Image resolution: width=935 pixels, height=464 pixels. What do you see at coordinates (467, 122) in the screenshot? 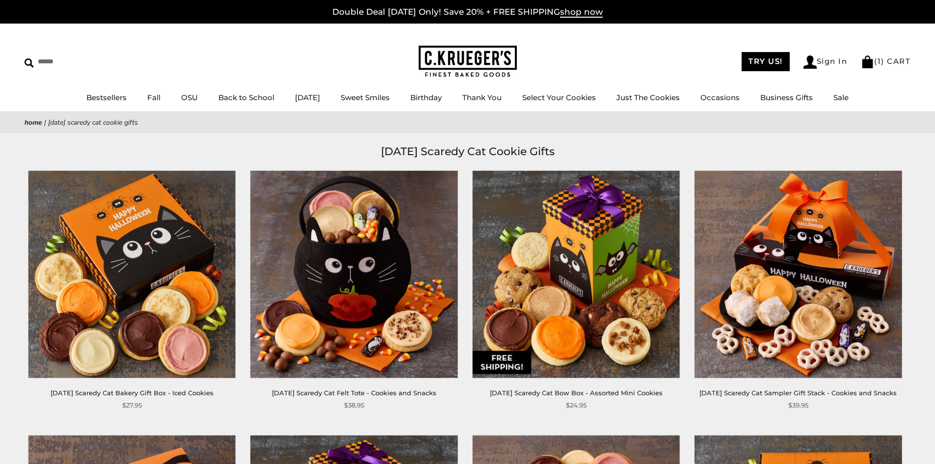
I see `nav: breadcrumbs` at bounding box center [467, 122].